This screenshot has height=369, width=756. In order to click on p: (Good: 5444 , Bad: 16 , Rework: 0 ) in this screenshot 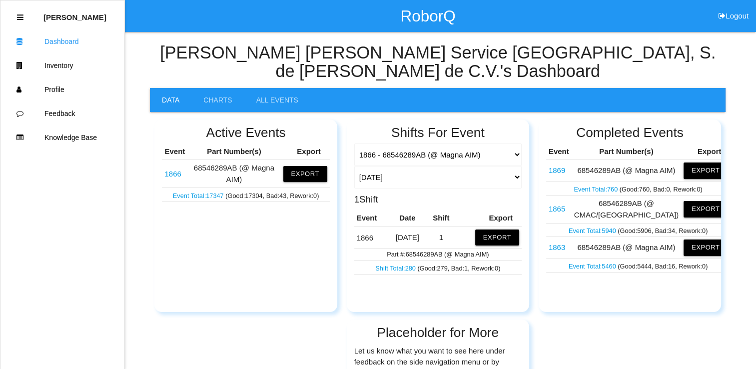, I will do `click(638, 265)`.